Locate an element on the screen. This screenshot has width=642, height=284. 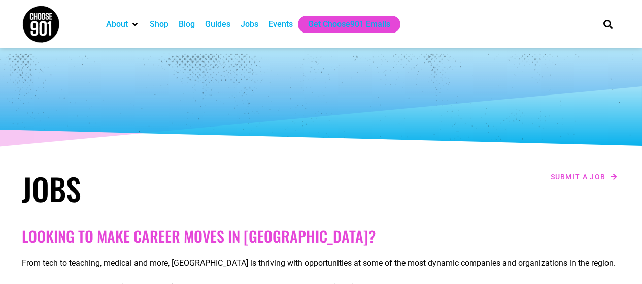
div: Guides is located at coordinates (218, 24).